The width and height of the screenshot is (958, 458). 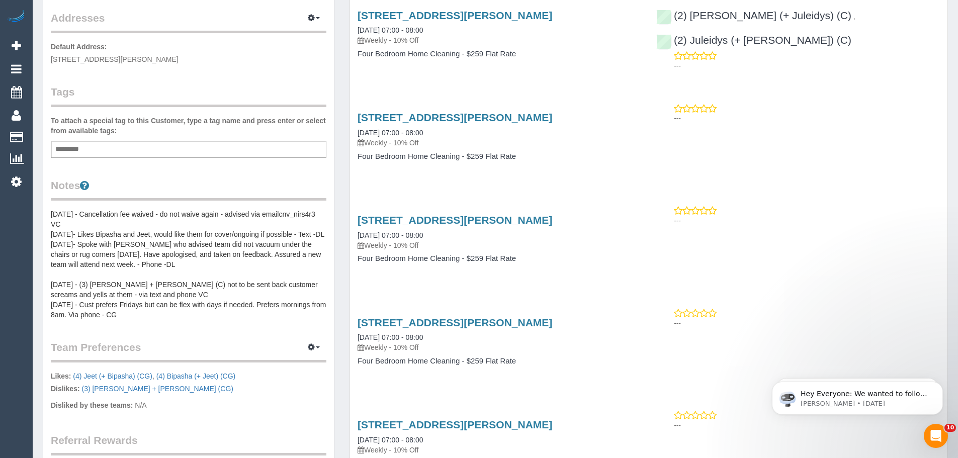 I want to click on legend: Referral Rewards, so click(x=189, y=444).